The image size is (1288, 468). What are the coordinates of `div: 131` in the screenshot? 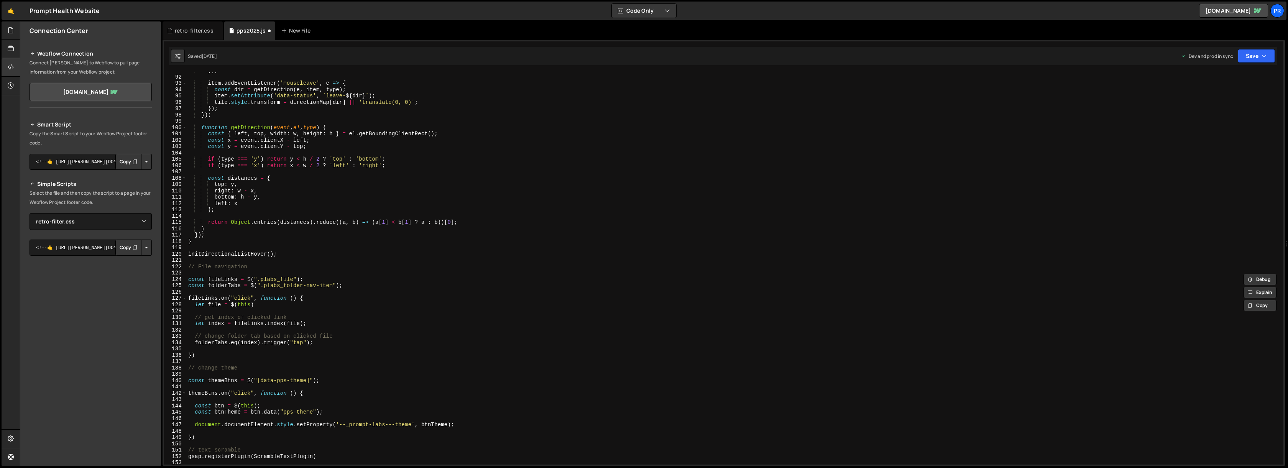 It's located at (175, 324).